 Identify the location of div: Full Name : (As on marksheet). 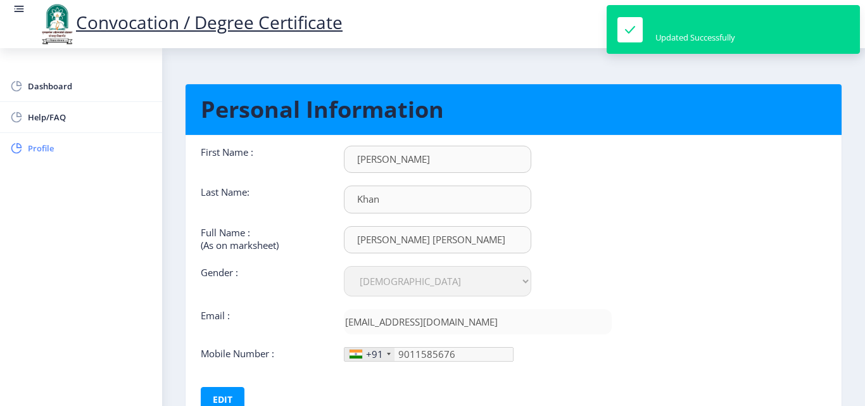
(263, 239).